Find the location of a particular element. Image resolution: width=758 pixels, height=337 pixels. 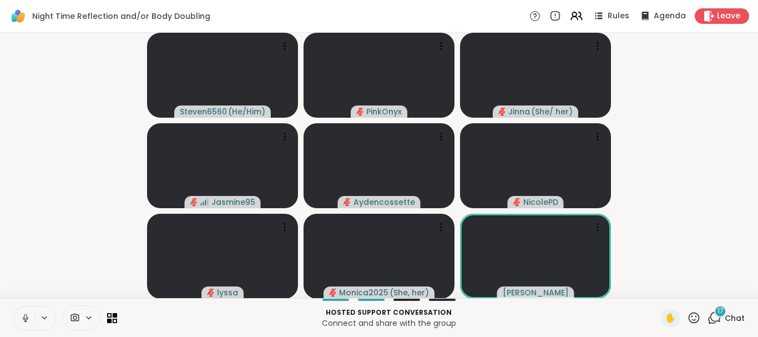

span: Chat is located at coordinates (735, 318).